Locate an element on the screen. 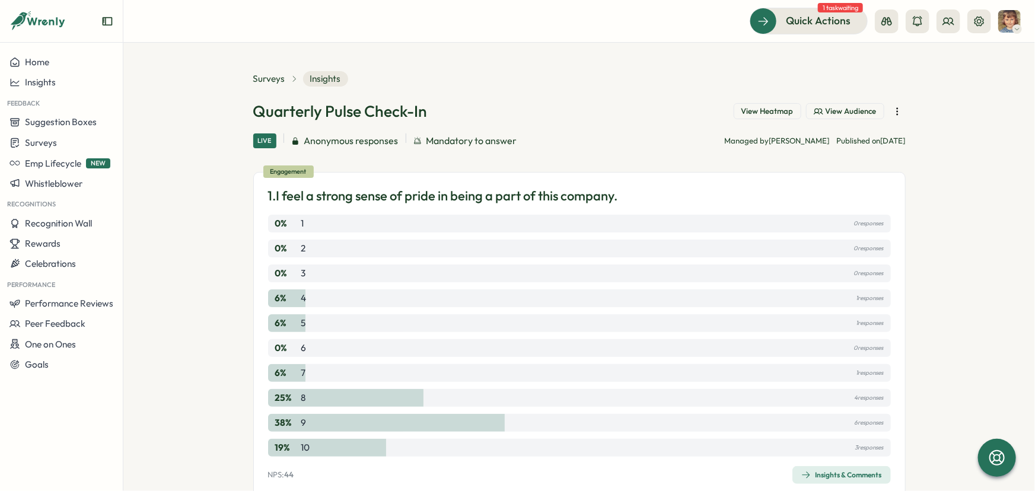  a: Surveys is located at coordinates (269, 79).